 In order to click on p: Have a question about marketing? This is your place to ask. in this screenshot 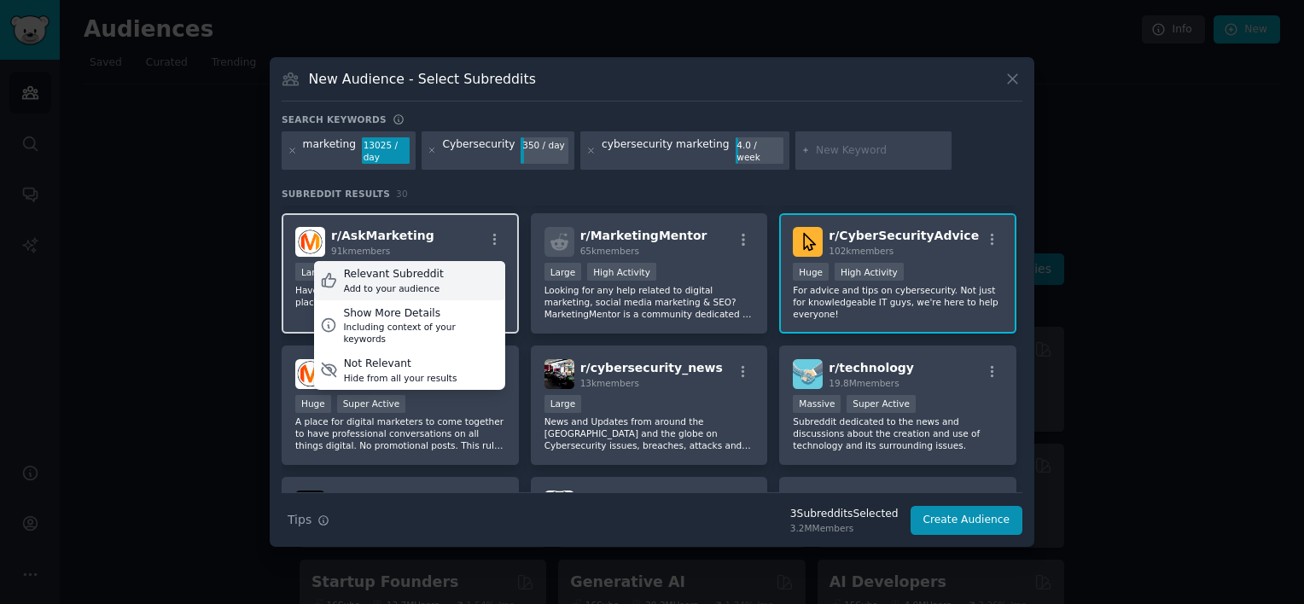, I will do `click(400, 296)`.